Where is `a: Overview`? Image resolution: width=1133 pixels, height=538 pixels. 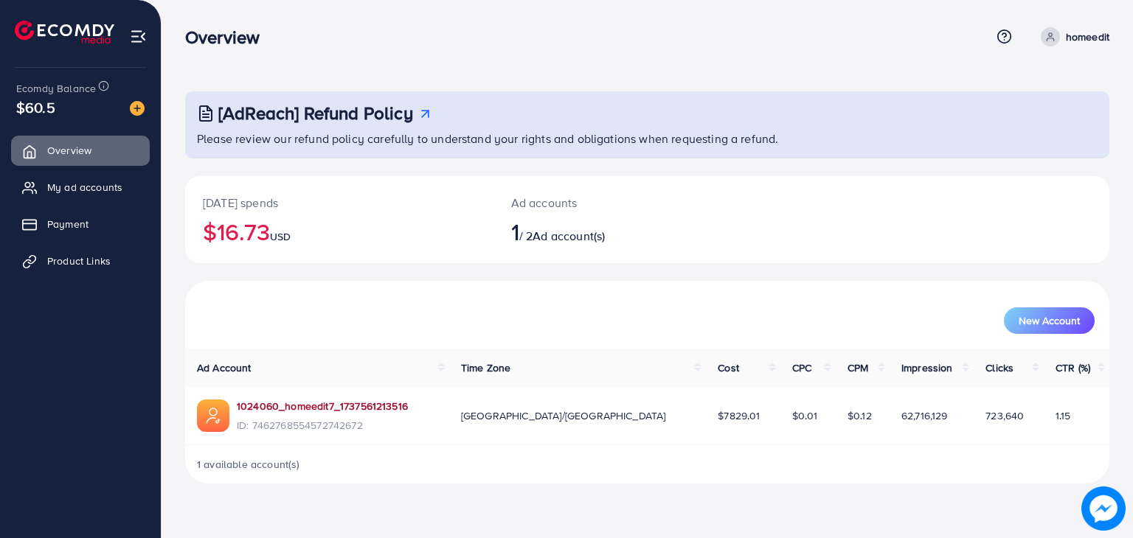 a: Overview is located at coordinates (80, 150).